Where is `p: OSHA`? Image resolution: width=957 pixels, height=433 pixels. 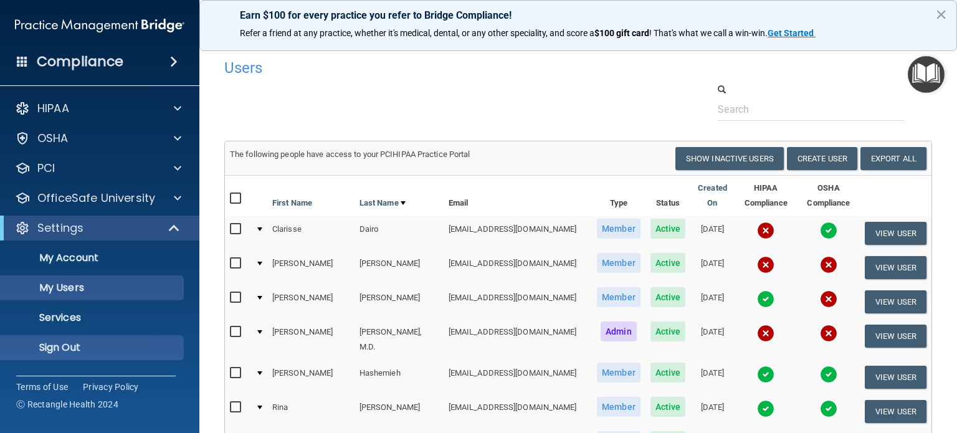 p: OSHA is located at coordinates (53, 138).